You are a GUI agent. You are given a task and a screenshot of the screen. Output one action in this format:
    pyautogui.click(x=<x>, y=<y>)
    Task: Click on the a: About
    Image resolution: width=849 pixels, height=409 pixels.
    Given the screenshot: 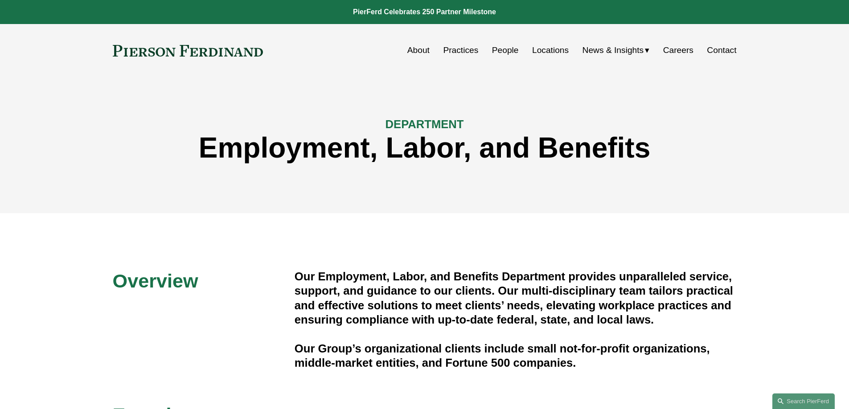 What is the action you would take?
    pyautogui.click(x=418, y=50)
    